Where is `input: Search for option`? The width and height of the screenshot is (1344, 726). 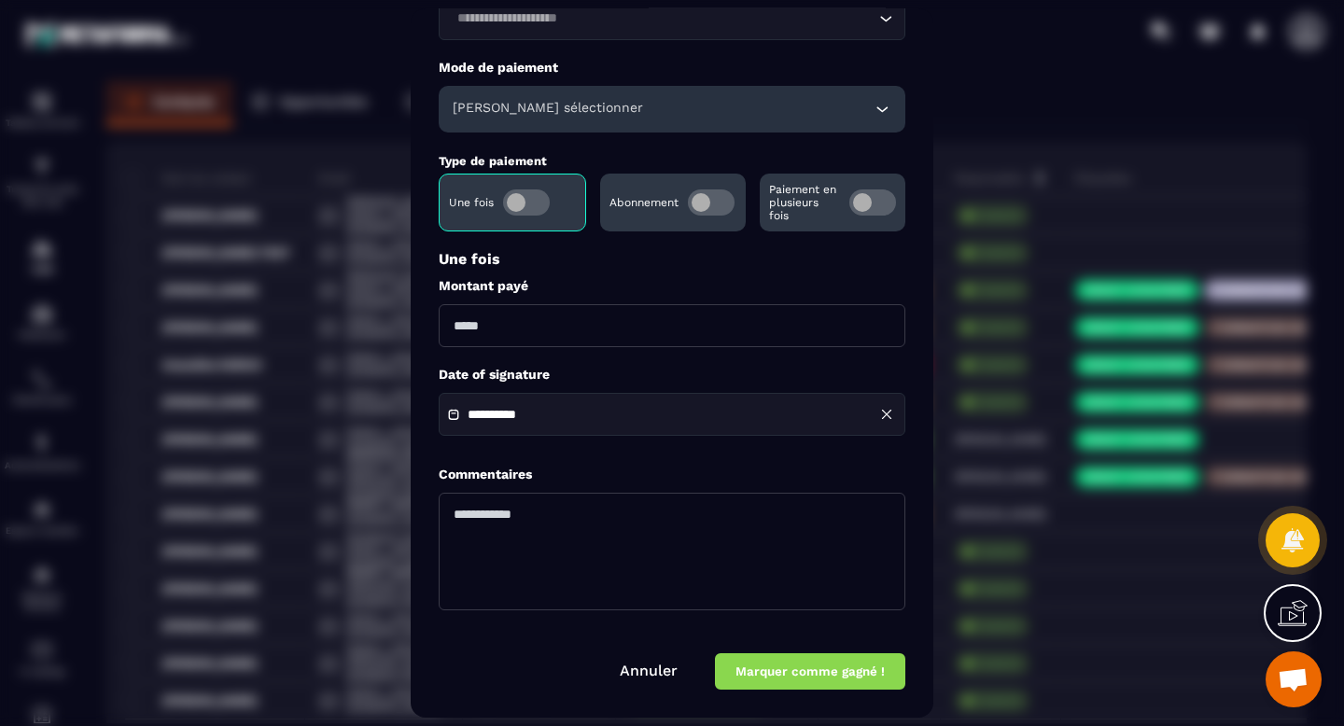
input: Search for option is located at coordinates (663, 19).